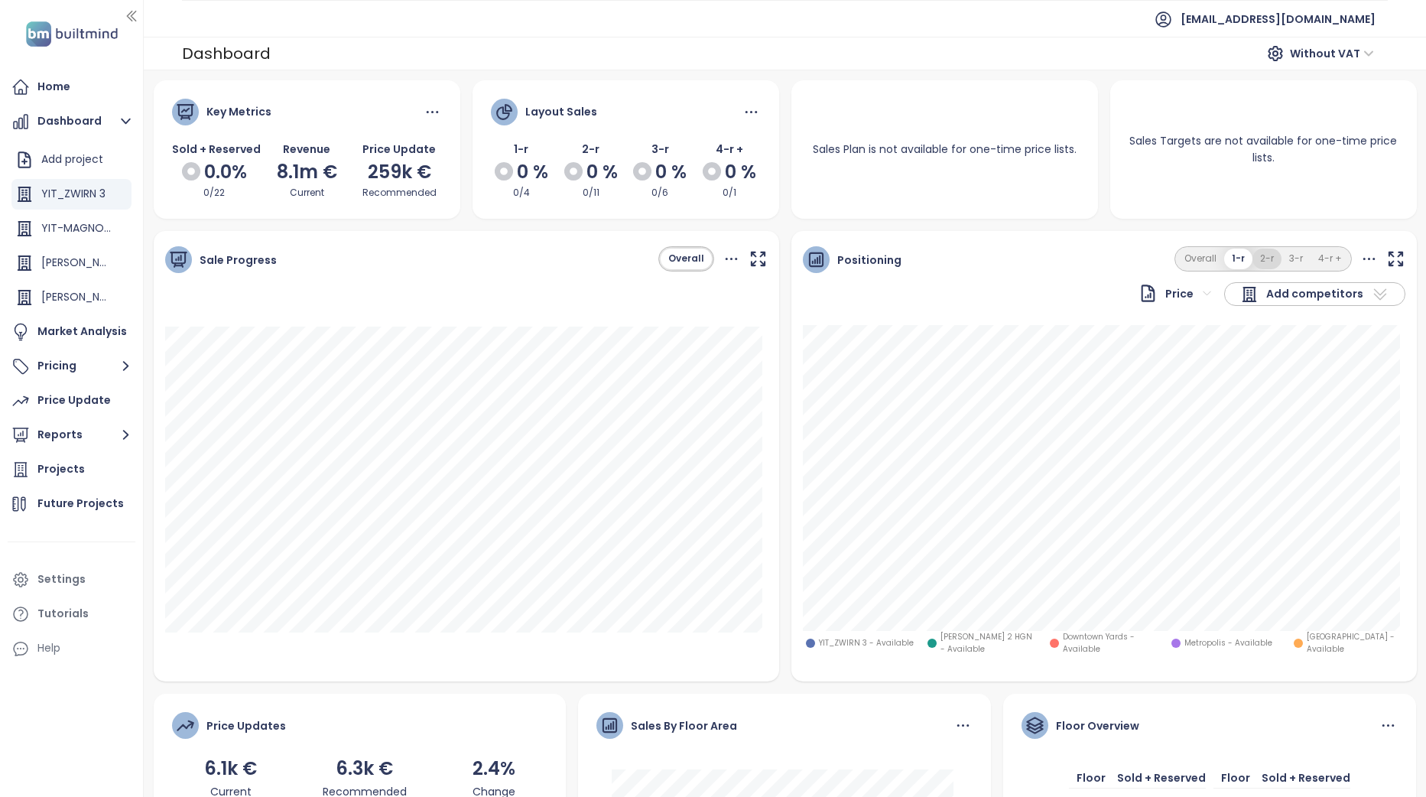  Describe the element at coordinates (71, 332) in the screenshot. I see `a: Market Analysis` at that location.